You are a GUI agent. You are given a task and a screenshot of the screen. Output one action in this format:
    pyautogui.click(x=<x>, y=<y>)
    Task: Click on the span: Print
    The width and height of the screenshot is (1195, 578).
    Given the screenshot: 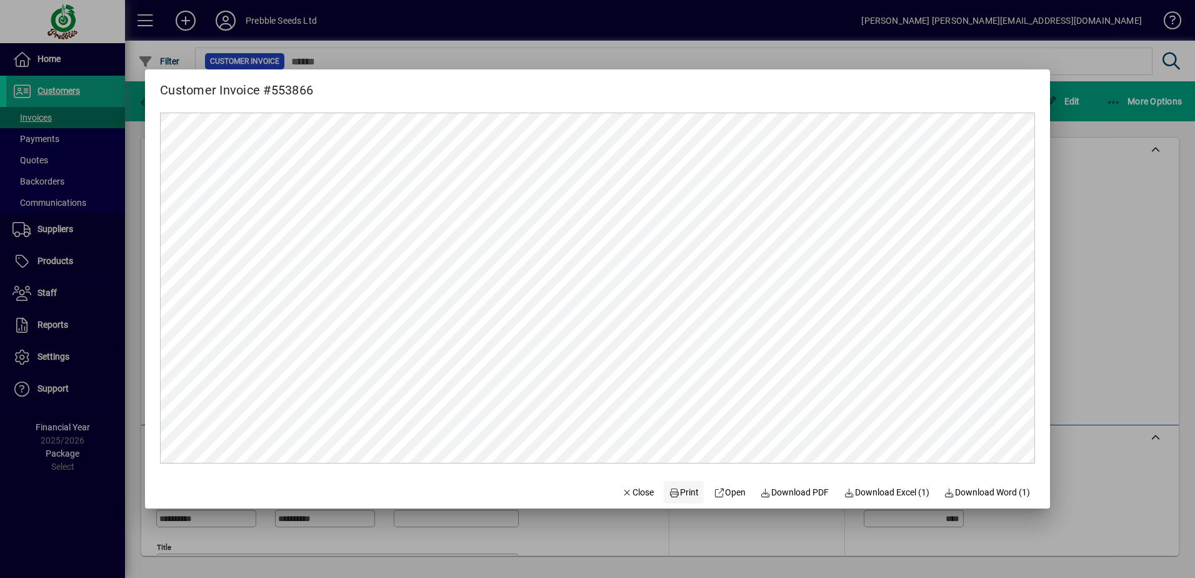 What is the action you would take?
    pyautogui.click(x=684, y=492)
    